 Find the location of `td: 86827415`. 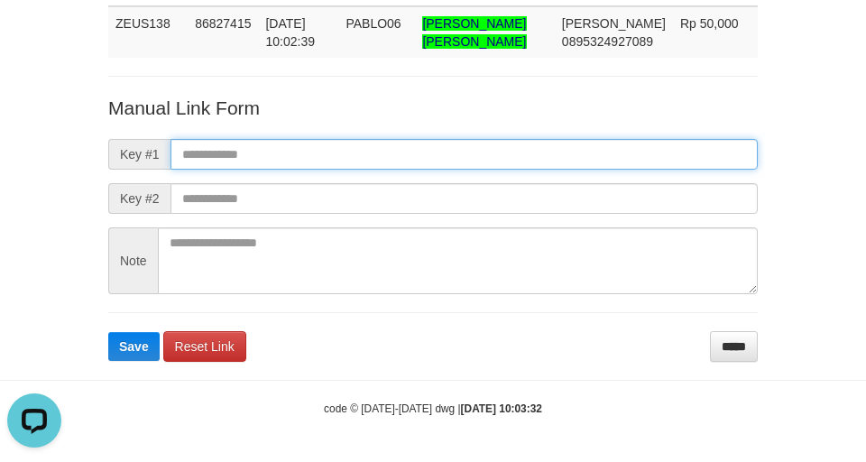

td: 86827415 is located at coordinates (223, 32).